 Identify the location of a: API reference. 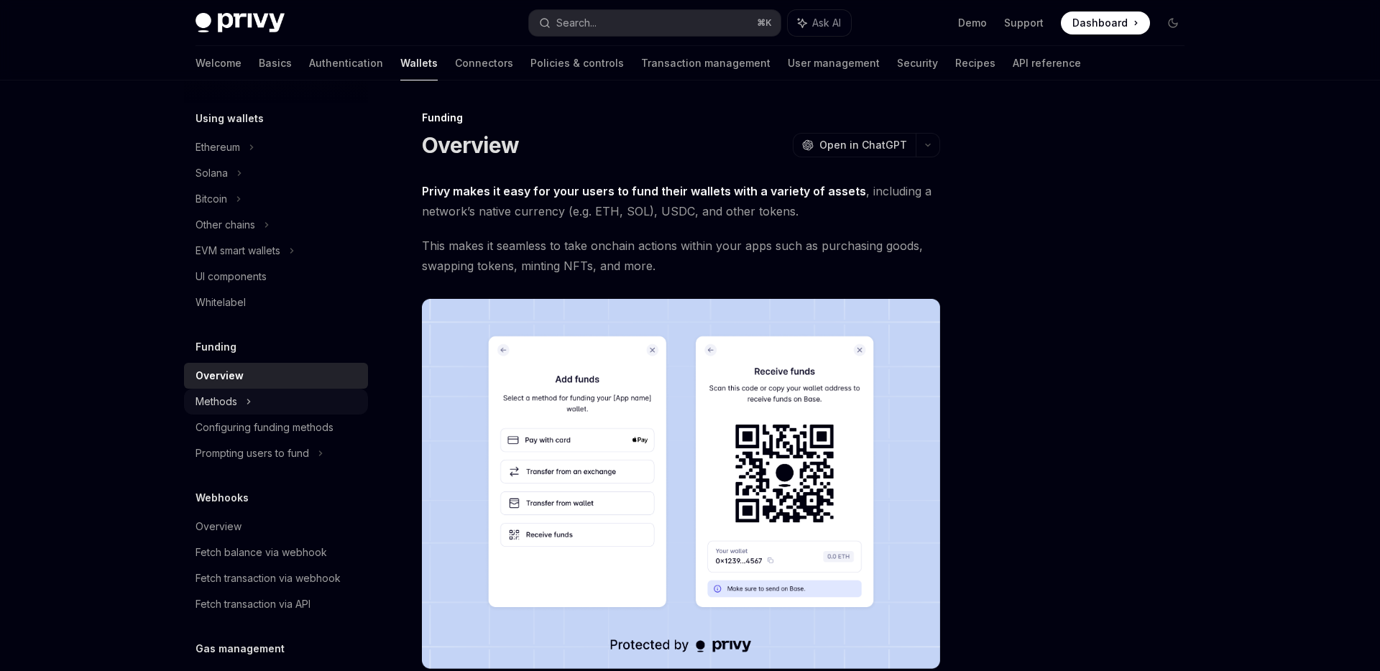
(1046, 63).